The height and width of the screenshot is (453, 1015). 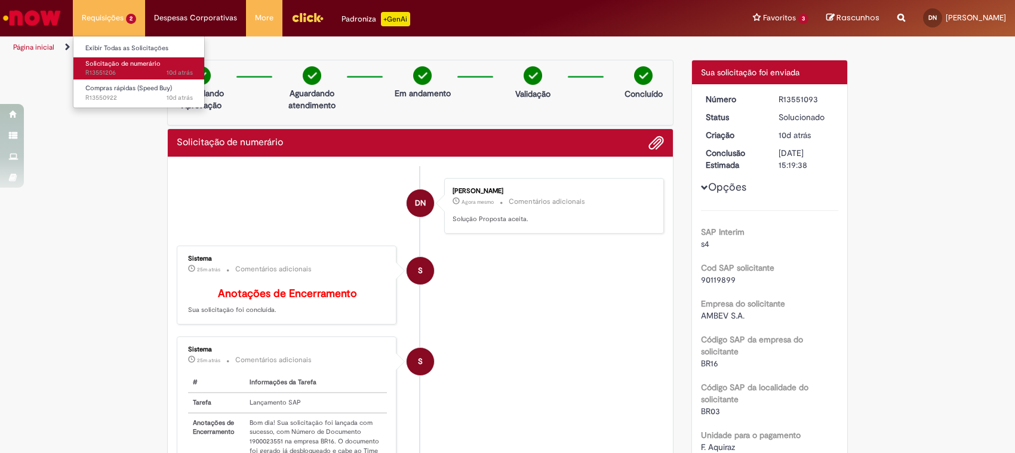 I want to click on time: 19/09/2025 15:13:39, so click(x=180, y=72).